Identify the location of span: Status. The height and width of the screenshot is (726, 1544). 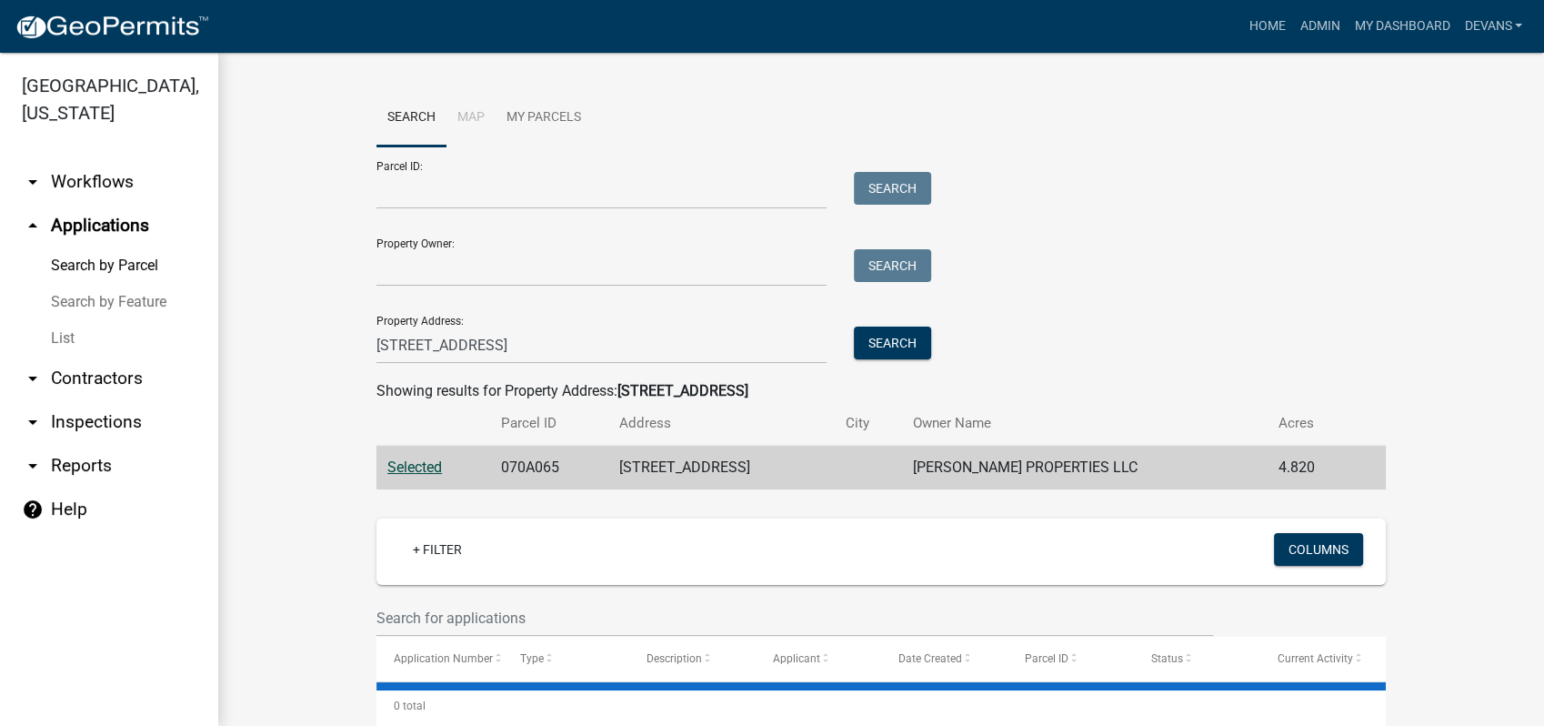
(1167, 658).